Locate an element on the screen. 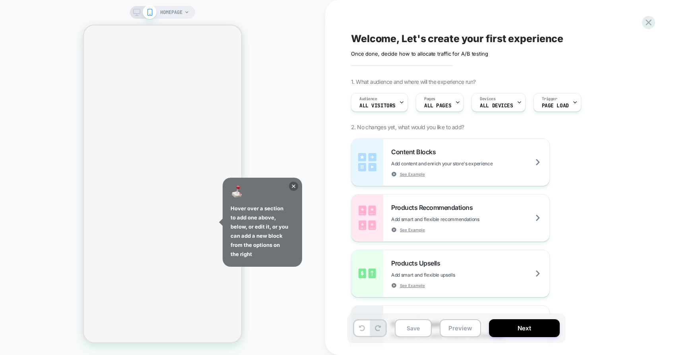 This screenshot has height=355, width=675. span: Products Recommendations is located at coordinates (433, 207).